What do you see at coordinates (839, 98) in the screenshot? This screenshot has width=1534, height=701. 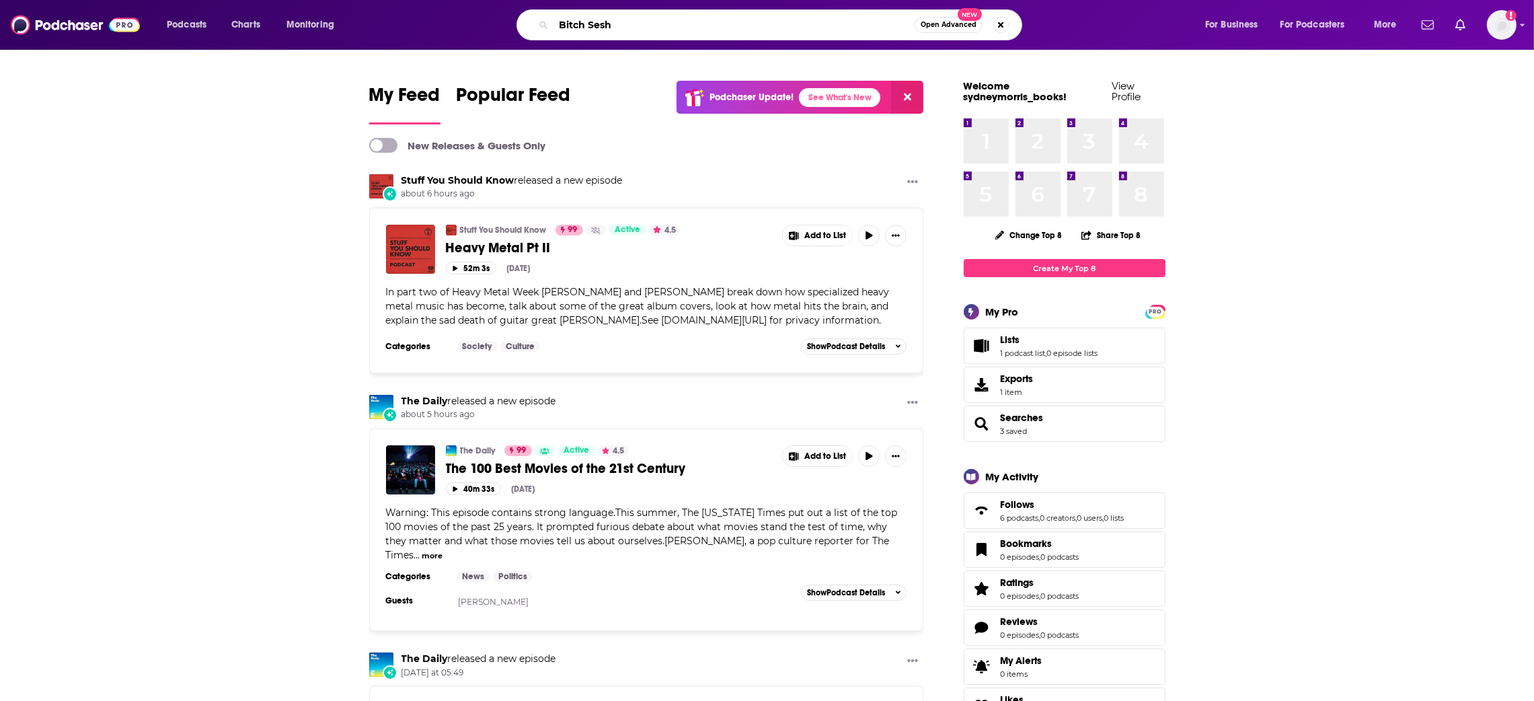 I see `a: See What's New` at bounding box center [839, 98].